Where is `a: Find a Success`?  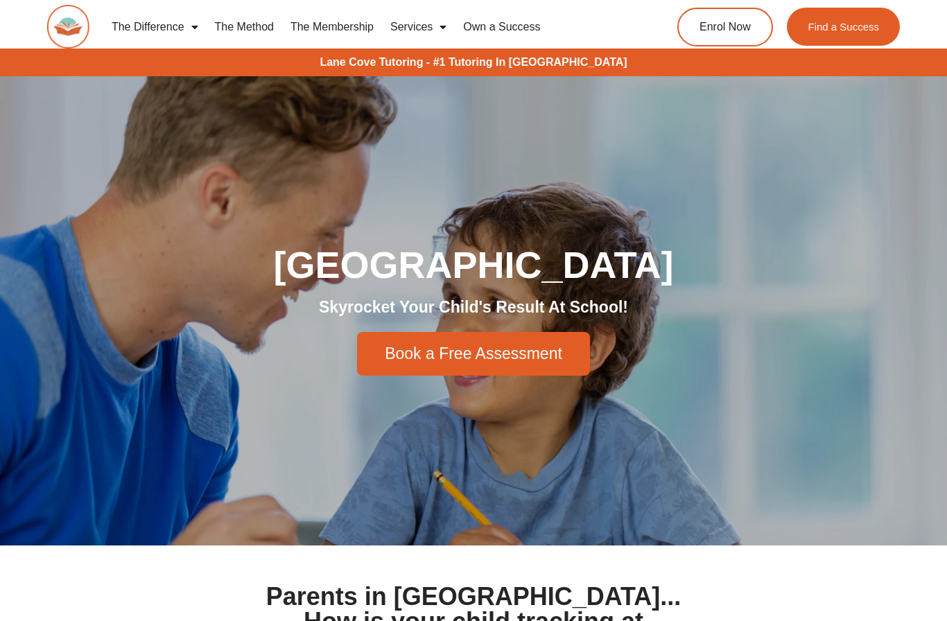
a: Find a Success is located at coordinates (843, 26).